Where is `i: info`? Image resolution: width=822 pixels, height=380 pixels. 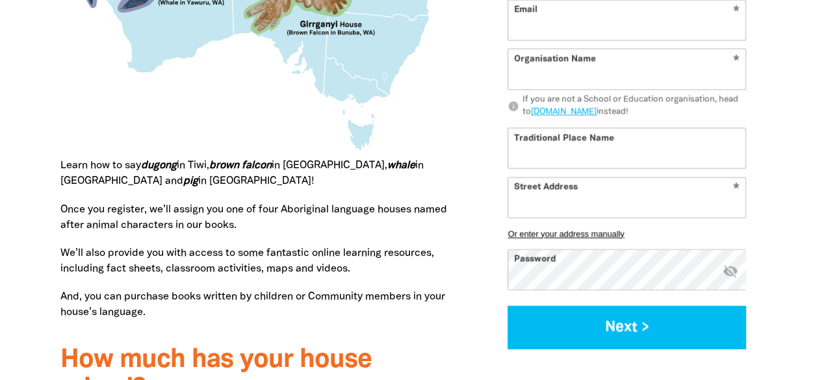 i: info is located at coordinates (514, 107).